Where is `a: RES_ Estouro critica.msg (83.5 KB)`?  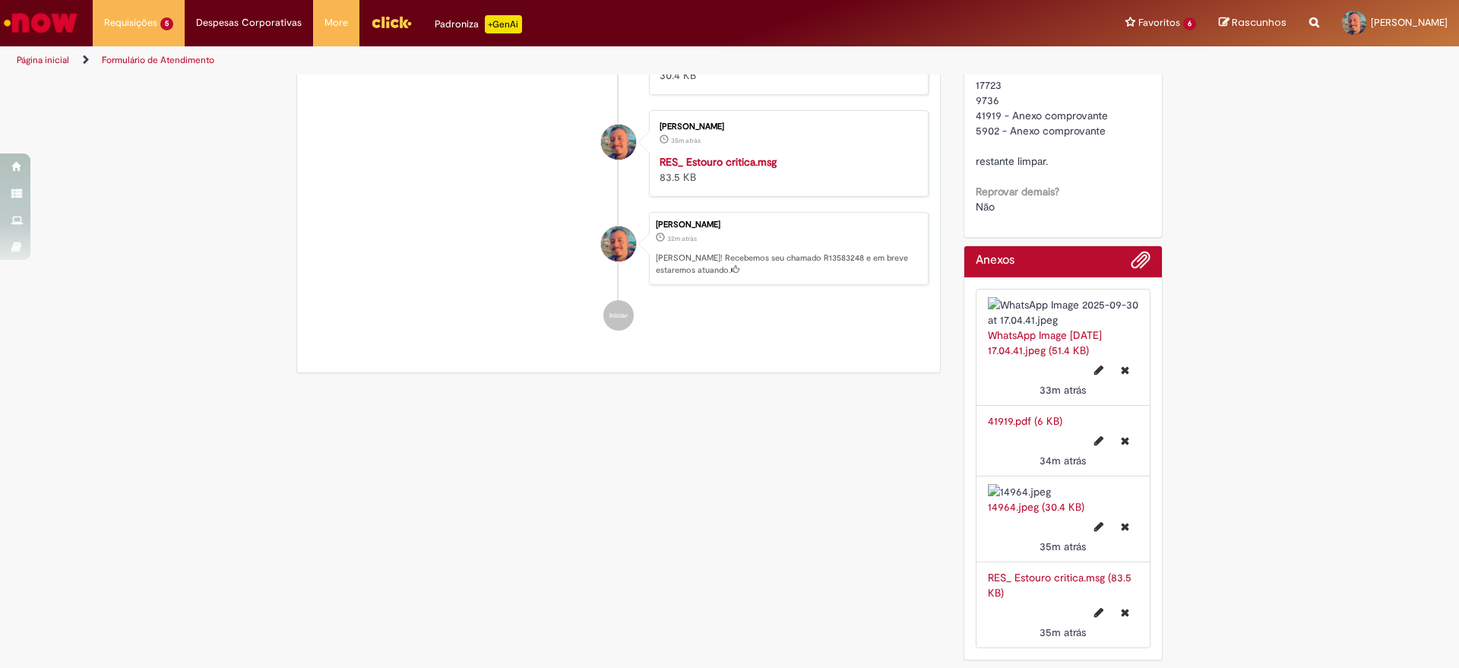
a: RES_ Estouro critica.msg (83.5 KB) is located at coordinates (1059, 585).